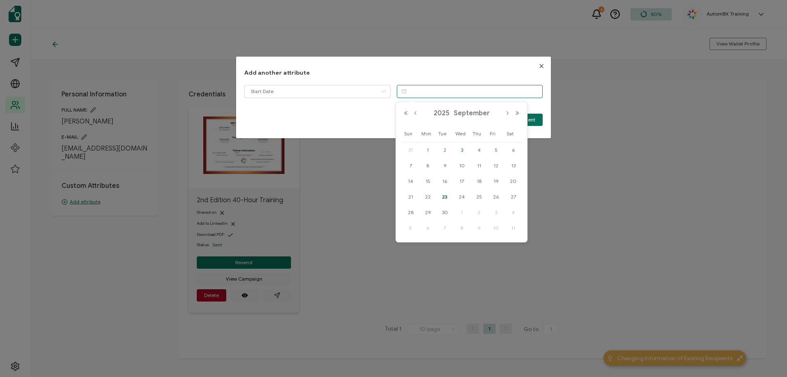  What do you see at coordinates (513, 197) in the screenshot?
I see `span: 27` at bounding box center [513, 197].